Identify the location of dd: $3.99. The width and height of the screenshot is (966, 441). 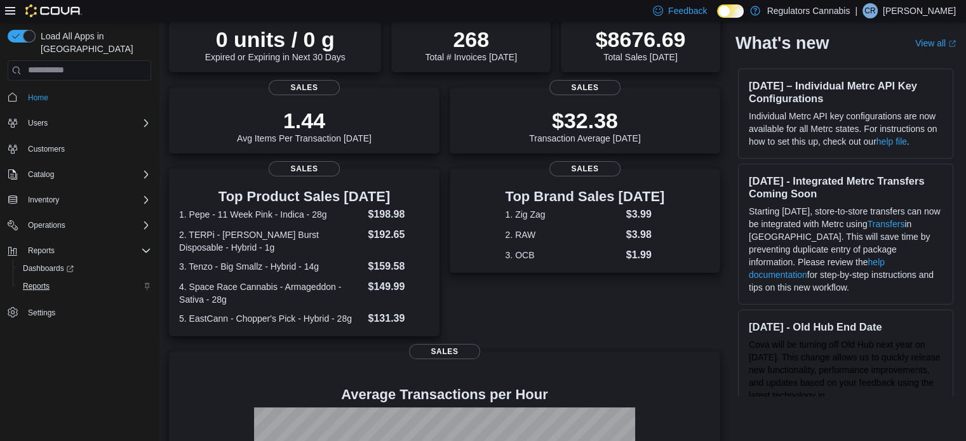
(645, 215).